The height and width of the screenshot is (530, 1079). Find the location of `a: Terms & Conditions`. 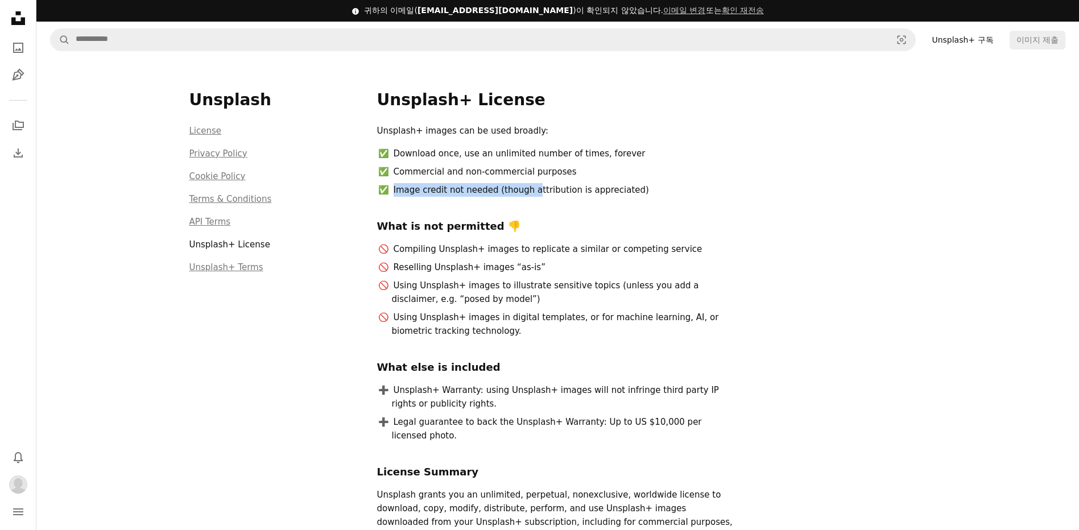

a: Terms & Conditions is located at coordinates (230, 199).